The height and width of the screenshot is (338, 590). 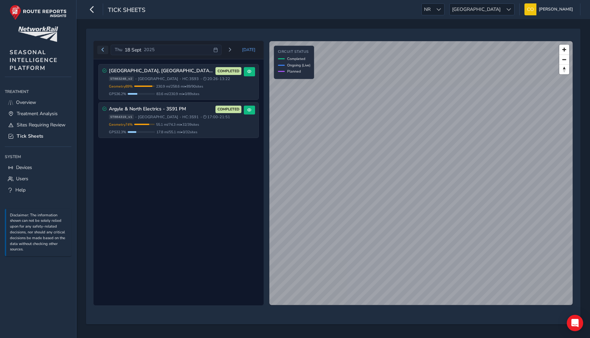 What do you see at coordinates (24, 168) in the screenshot?
I see `span: Devices` at bounding box center [24, 168].